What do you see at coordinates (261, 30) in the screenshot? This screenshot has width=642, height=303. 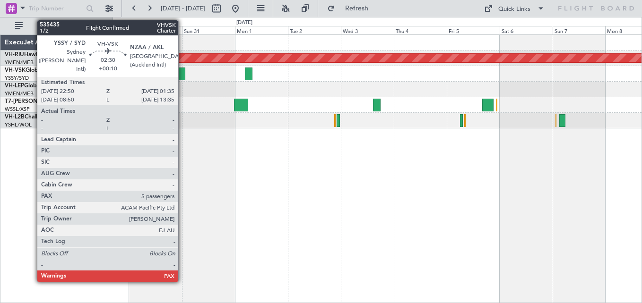 I see `div: Mon 1` at bounding box center [261, 30].